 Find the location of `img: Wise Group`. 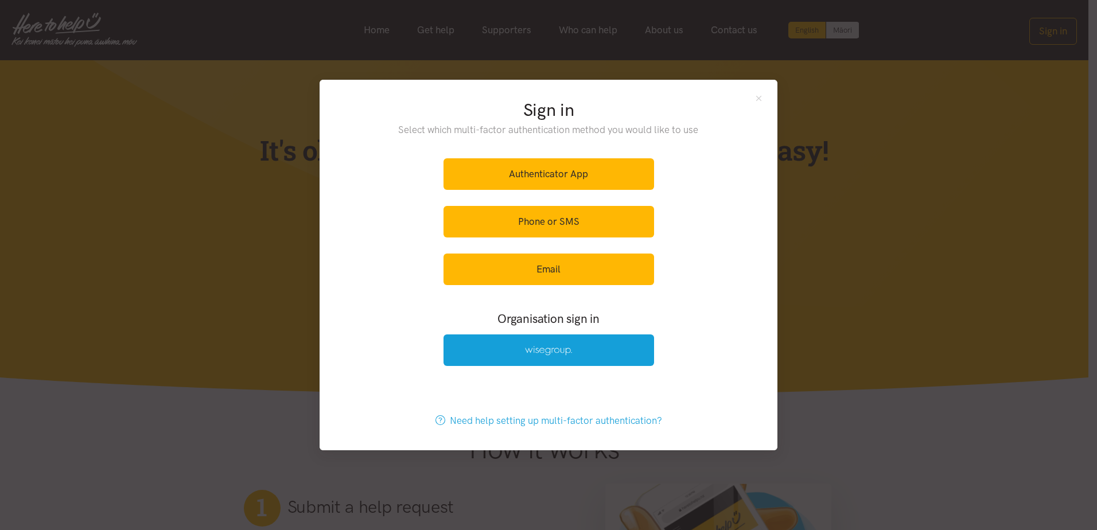

img: Wise Group is located at coordinates (549, 351).